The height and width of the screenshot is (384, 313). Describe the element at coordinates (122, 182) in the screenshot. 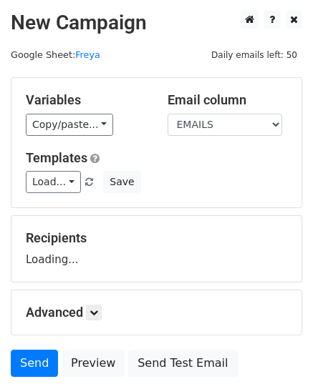

I see `button: Save` at that location.